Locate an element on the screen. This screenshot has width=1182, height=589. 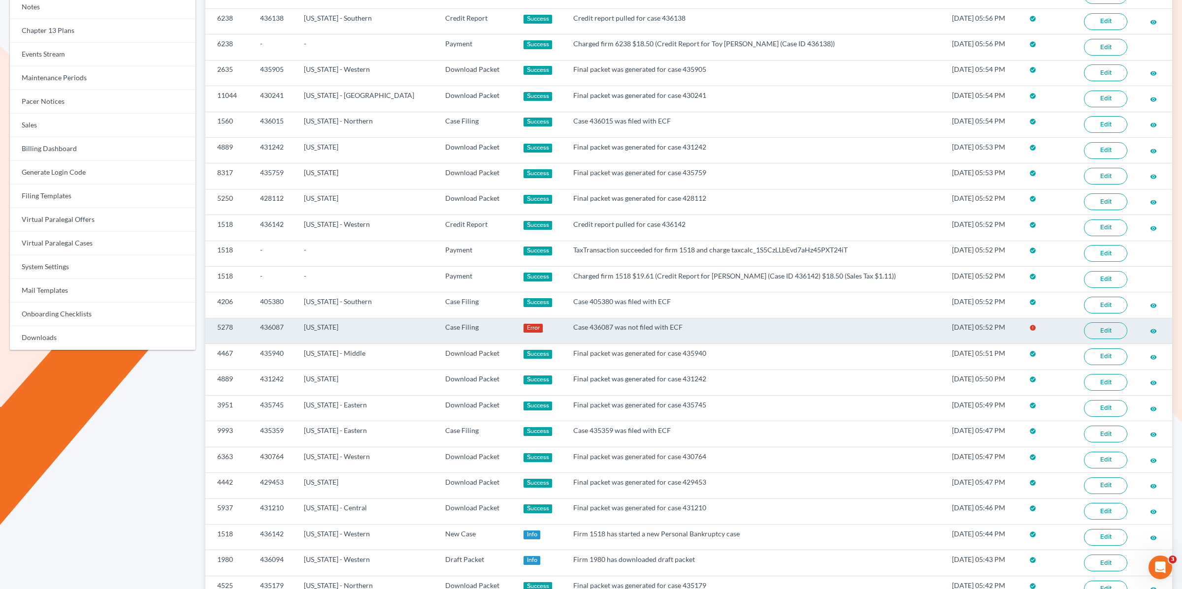
td: 1560 is located at coordinates (228, 125).